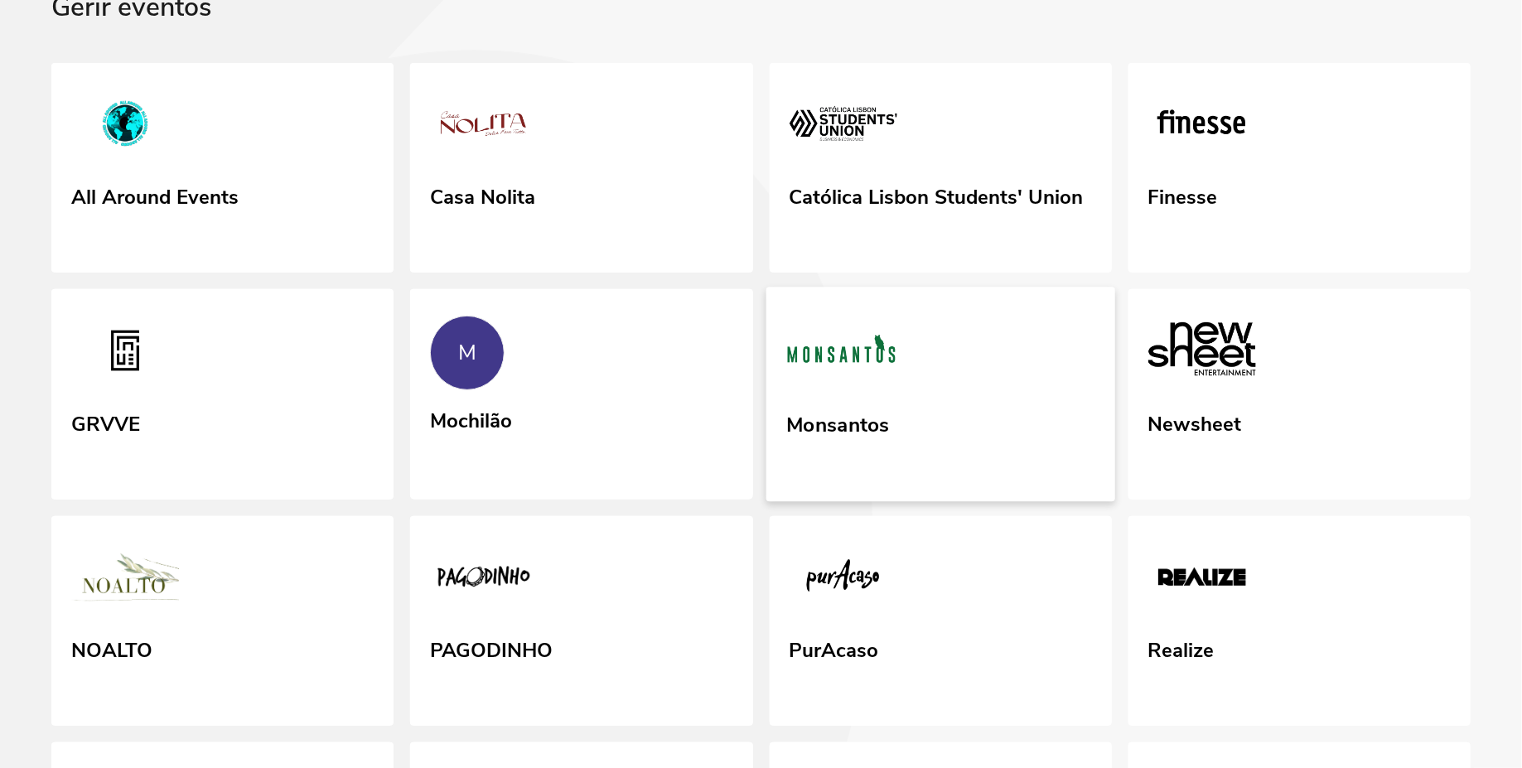  Describe the element at coordinates (125, 127) in the screenshot. I see `img: All Around Events` at that location.